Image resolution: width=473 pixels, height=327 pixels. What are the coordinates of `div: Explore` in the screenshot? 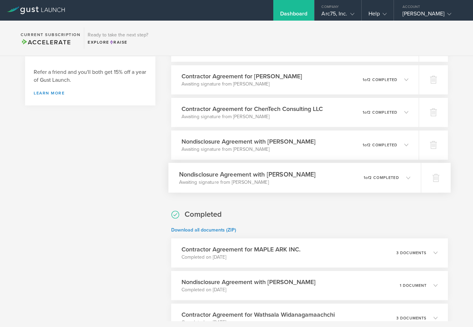 It's located at (118, 42).